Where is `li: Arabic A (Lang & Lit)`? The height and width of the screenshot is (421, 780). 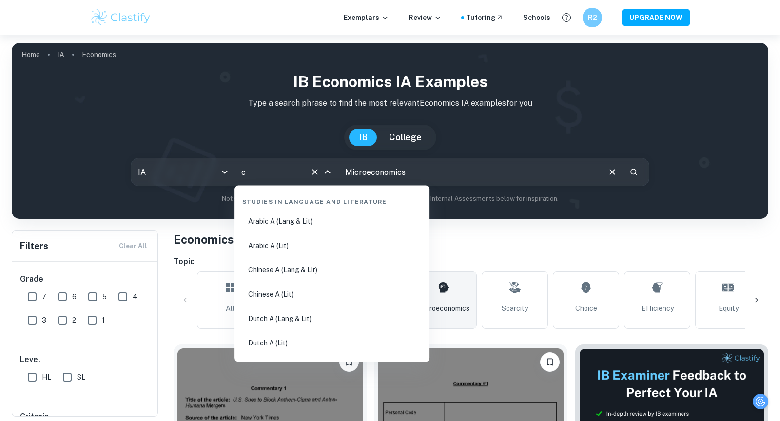
li: Arabic A (Lang & Lit) is located at coordinates (332, 221).